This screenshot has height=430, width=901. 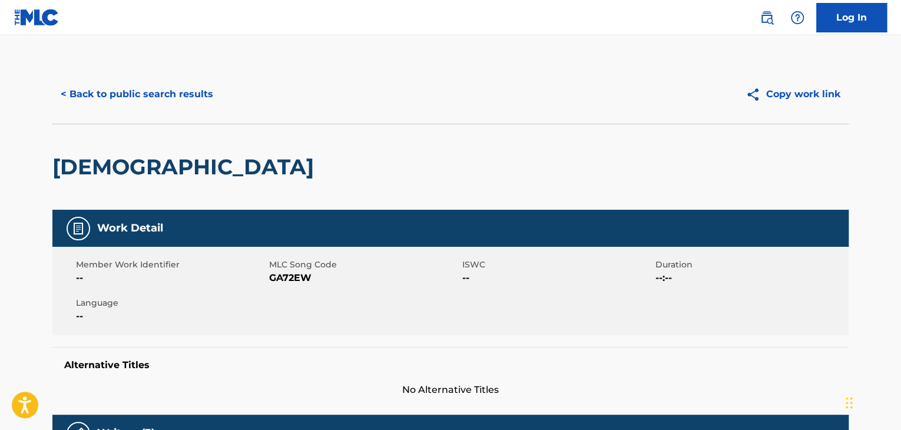 I want to click on h5: Alternative Titles, so click(x=450, y=365).